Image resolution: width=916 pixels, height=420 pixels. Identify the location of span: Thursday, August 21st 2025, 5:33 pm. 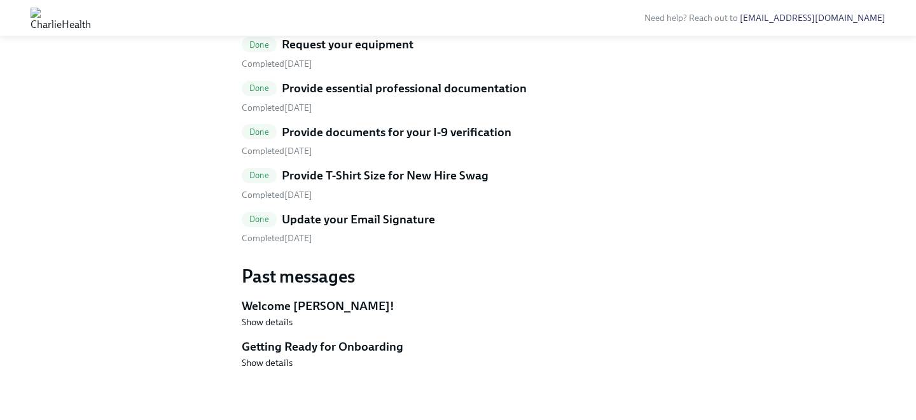
(277, 64).